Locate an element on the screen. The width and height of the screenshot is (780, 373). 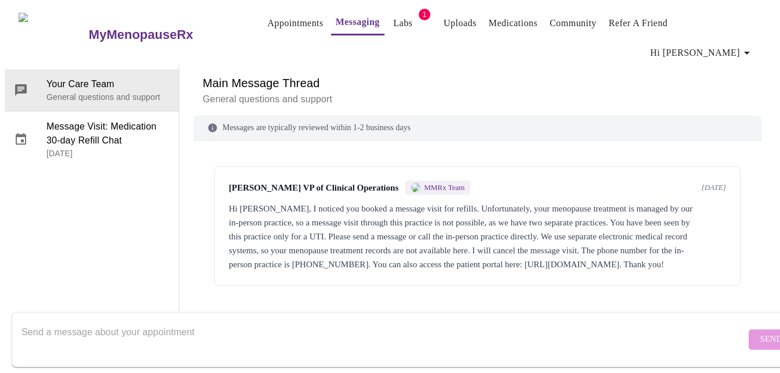
span: Message Visit: Medication 30-day Refill Chat is located at coordinates (108, 134).